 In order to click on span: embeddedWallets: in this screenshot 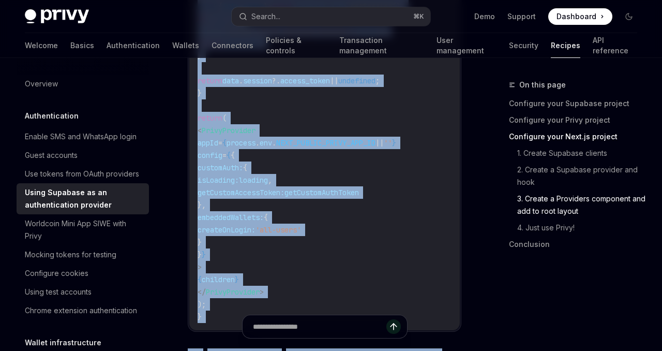, I will do `click(231, 217)`.